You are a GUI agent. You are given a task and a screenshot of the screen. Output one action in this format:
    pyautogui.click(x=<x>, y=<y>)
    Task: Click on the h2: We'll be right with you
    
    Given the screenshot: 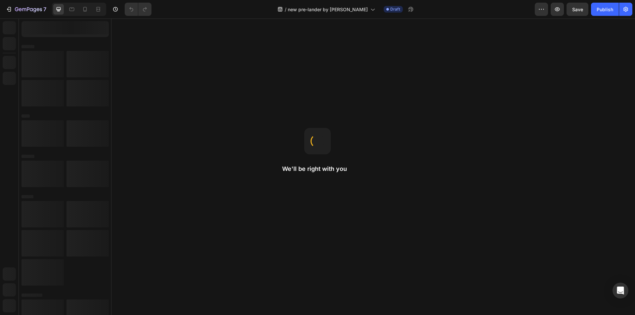 What is the action you would take?
    pyautogui.click(x=318, y=169)
    